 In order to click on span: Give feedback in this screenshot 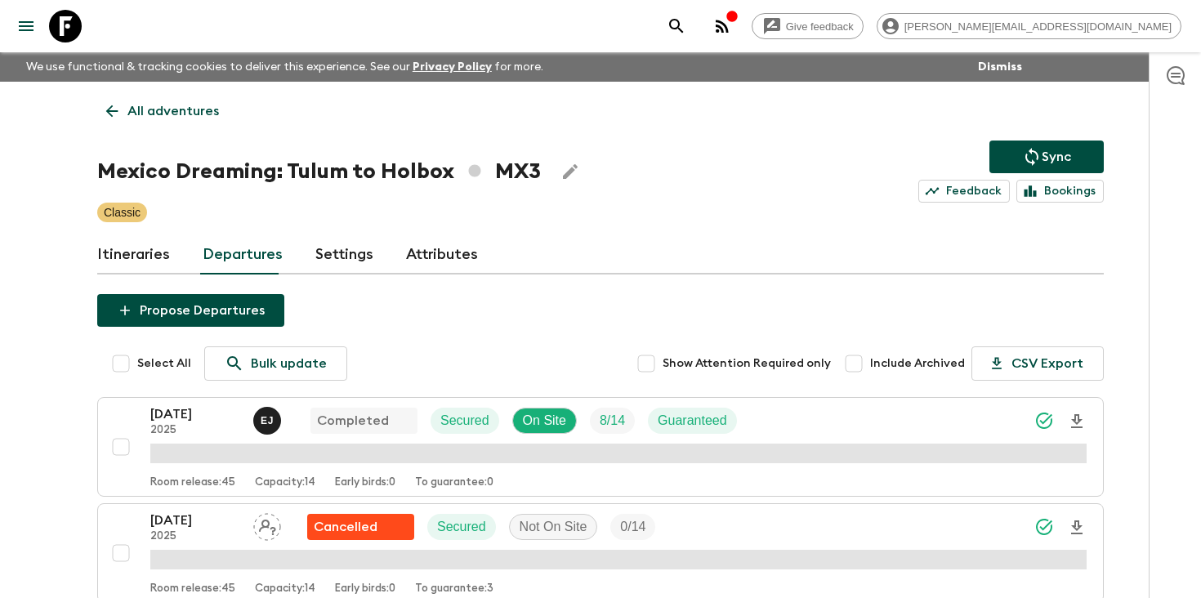, I will do `click(820, 26)`.